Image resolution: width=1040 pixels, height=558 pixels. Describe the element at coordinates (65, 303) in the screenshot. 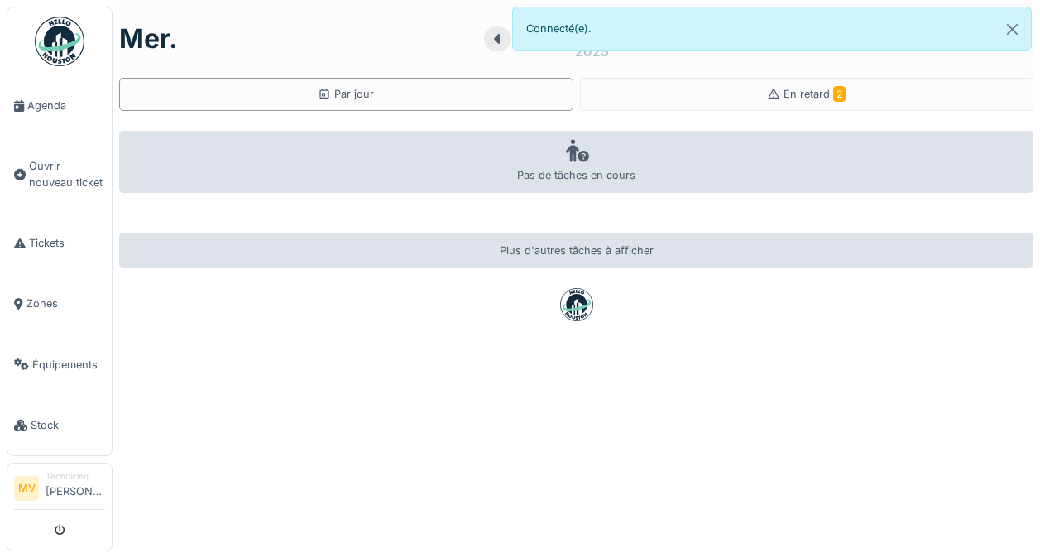

I see `span: Zones` at that location.